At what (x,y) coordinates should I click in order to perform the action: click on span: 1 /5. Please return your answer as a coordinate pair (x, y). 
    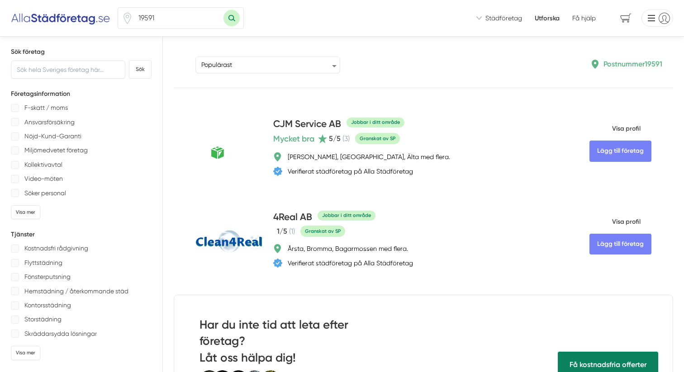
    Looking at the image, I should click on (282, 231).